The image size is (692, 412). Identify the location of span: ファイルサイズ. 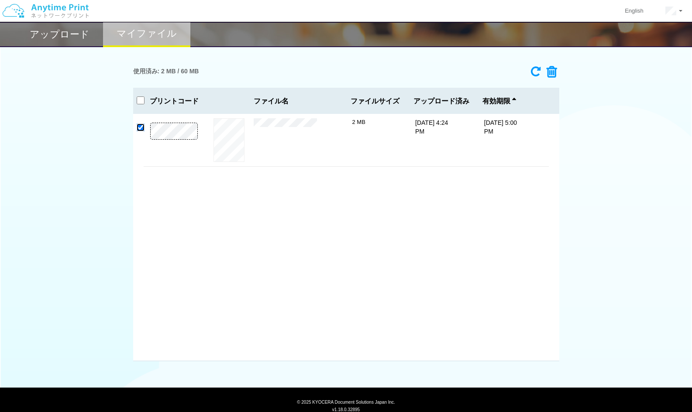
(376, 101).